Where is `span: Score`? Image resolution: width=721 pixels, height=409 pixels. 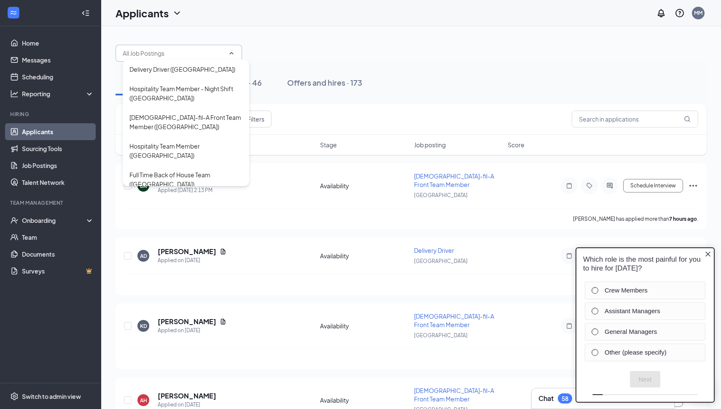
span: Score is located at coordinates (516, 145).